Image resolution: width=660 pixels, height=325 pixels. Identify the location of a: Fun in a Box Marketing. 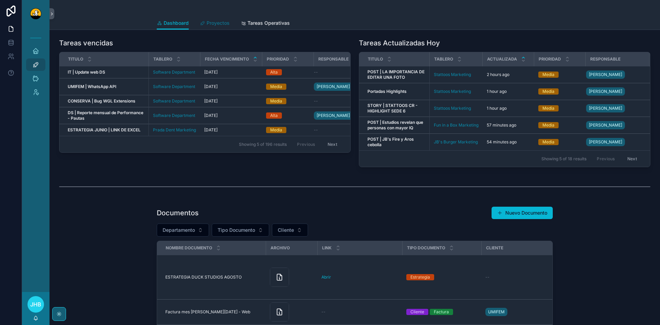
(456, 125).